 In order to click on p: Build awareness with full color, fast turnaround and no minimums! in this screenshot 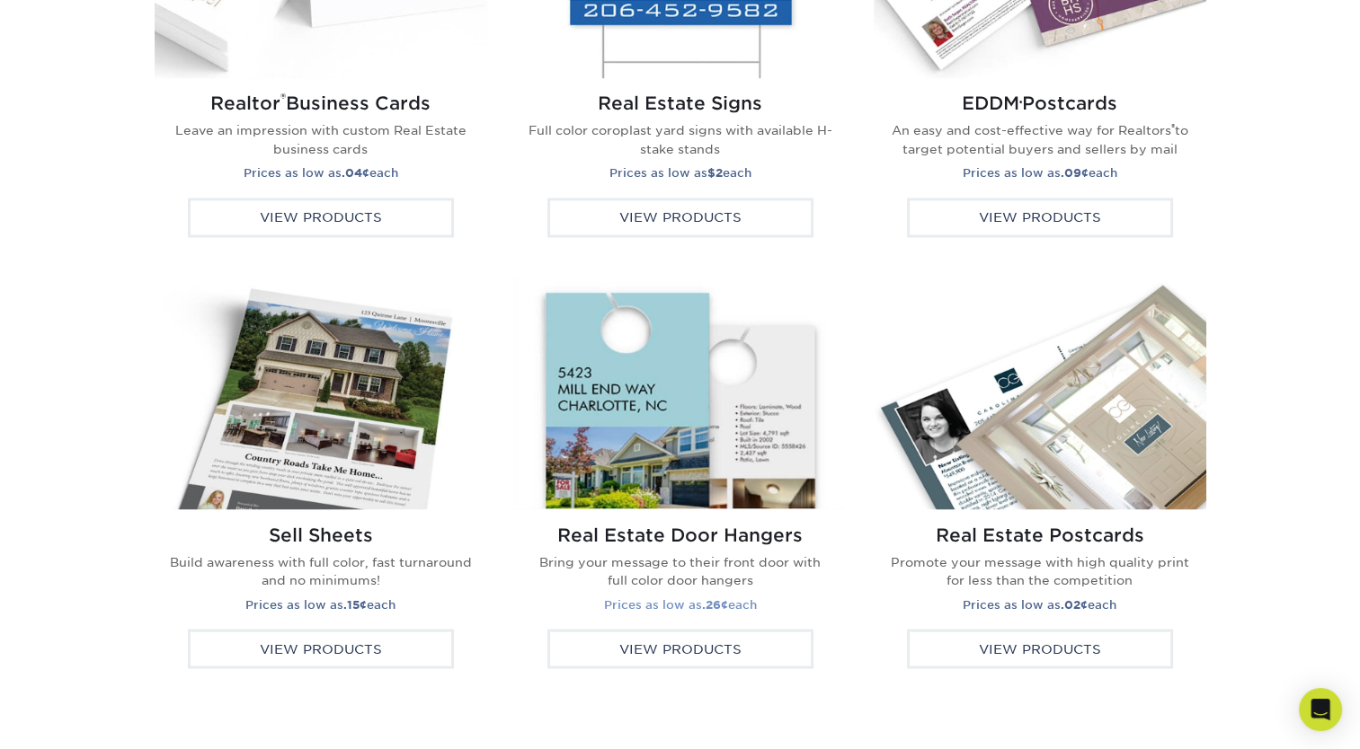, I will do `click(321, 571)`.